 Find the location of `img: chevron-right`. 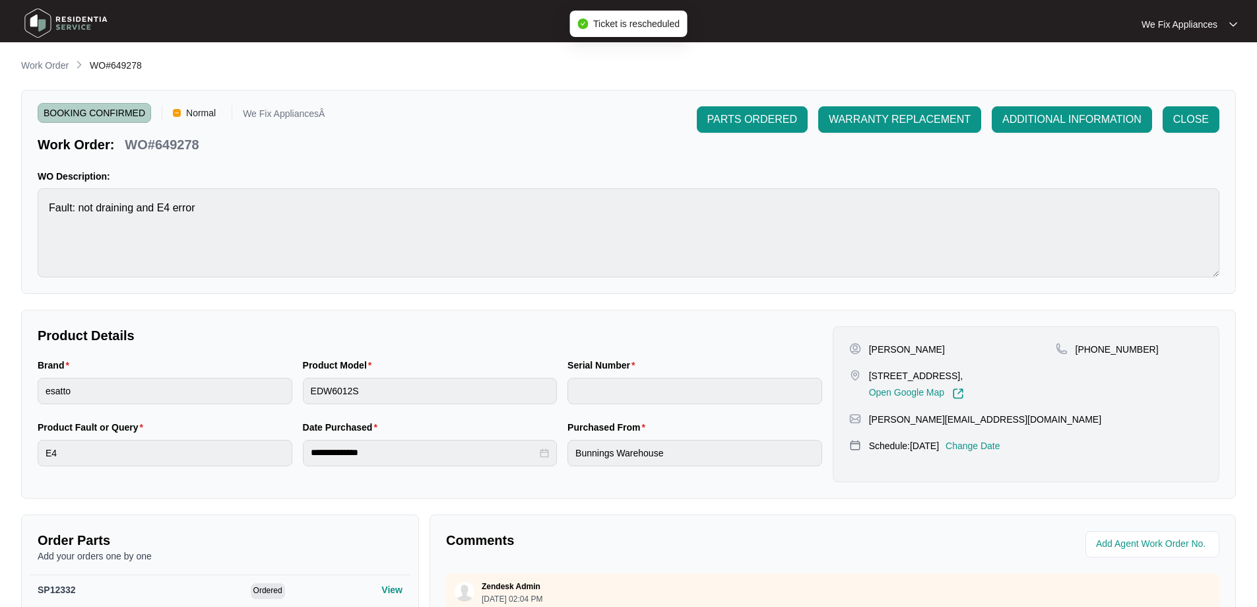

img: chevron-right is located at coordinates (79, 65).